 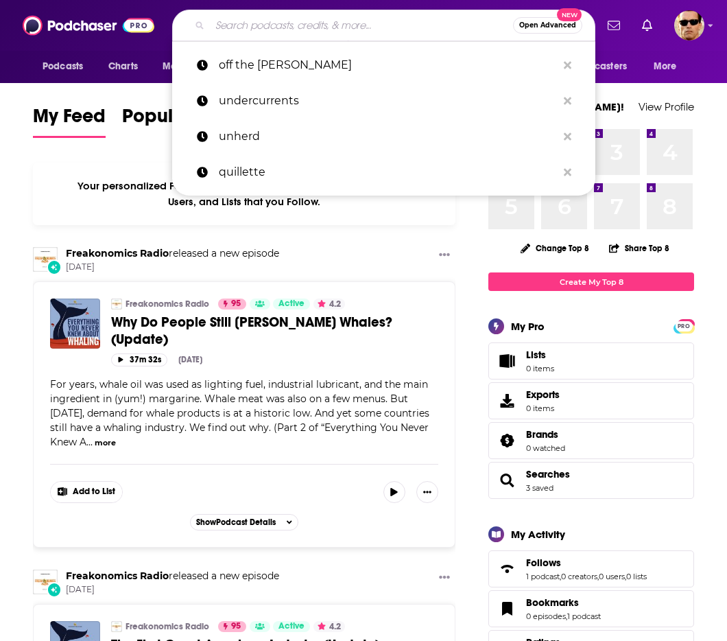 What do you see at coordinates (180, 120) in the screenshot?
I see `span: Popular Feed` at bounding box center [180, 120].